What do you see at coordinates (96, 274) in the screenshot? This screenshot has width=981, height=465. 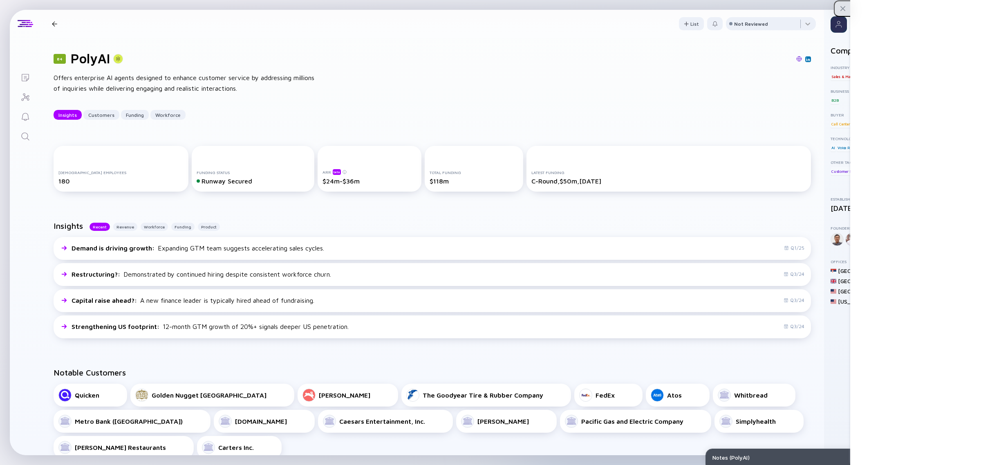 I see `span: Restructuring? :` at bounding box center [96, 274].